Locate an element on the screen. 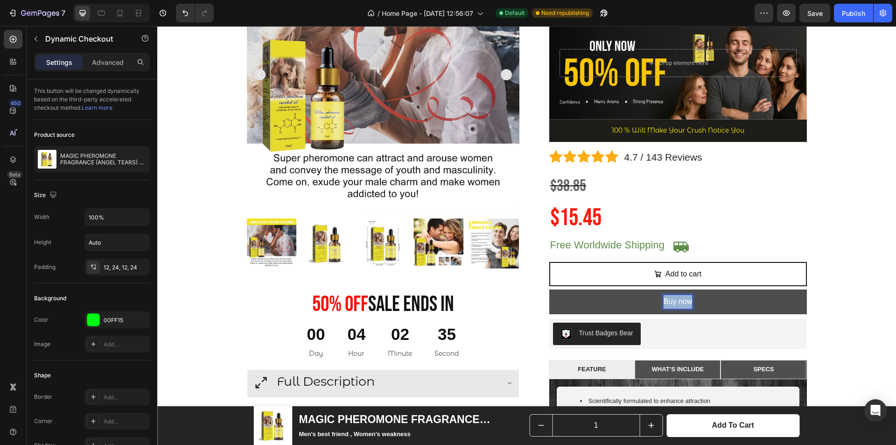 Image resolution: width=896 pixels, height=445 pixels. div: This button will be changed dynamically based on the third-party accelerated checkout method. is located at coordinates (92, 99).